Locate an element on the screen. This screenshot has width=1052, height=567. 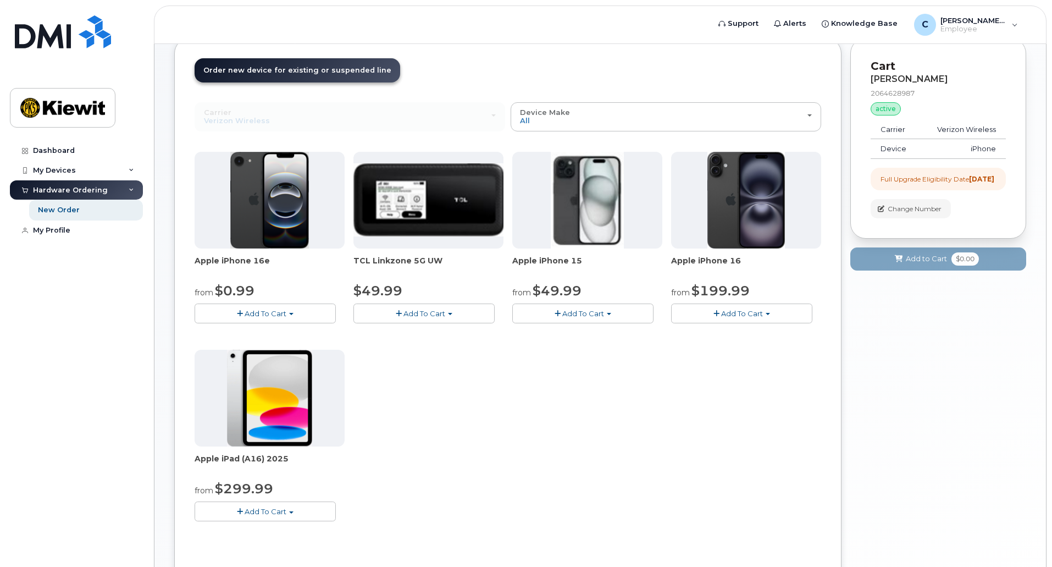
a: Knowledge Base is located at coordinates (860, 24).